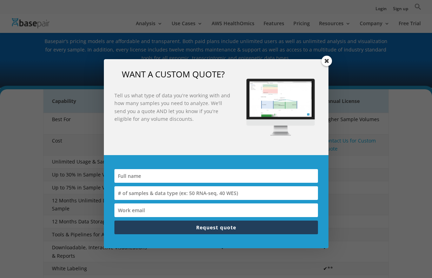  What do you see at coordinates (216, 210) in the screenshot?
I see `input: Work email` at bounding box center [216, 210].